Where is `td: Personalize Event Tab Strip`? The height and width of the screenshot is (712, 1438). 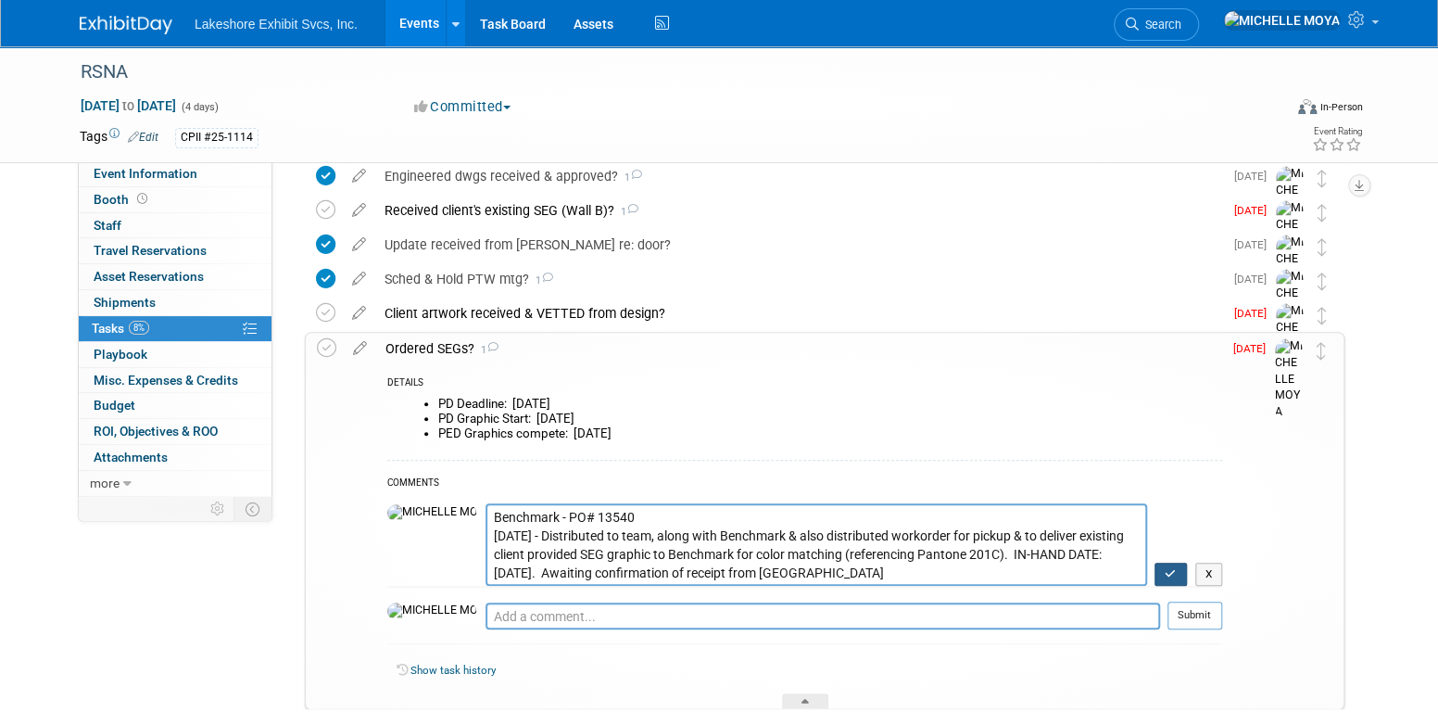 td: Personalize Event Tab Strip is located at coordinates (218, 509).